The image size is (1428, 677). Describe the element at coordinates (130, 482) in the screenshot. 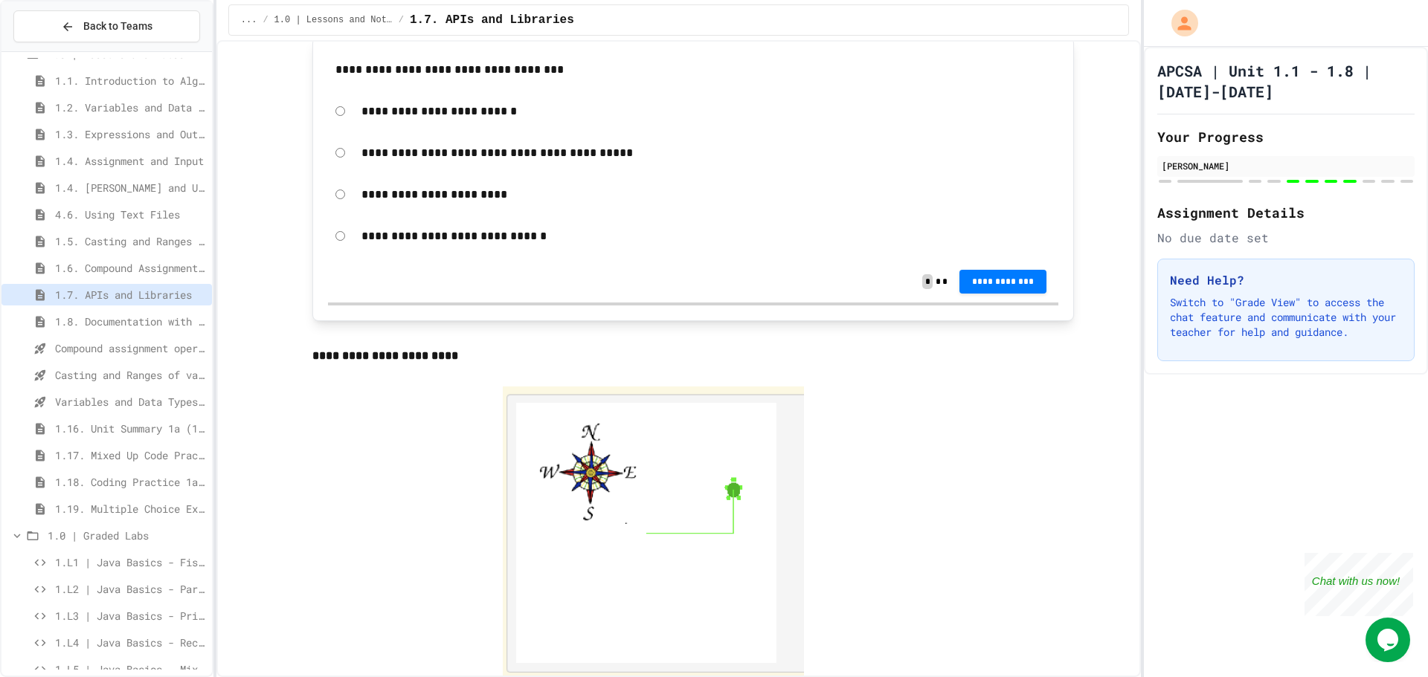

I see `span: 1.18. Coding Practice 1a (1.1-1.6)` at that location.